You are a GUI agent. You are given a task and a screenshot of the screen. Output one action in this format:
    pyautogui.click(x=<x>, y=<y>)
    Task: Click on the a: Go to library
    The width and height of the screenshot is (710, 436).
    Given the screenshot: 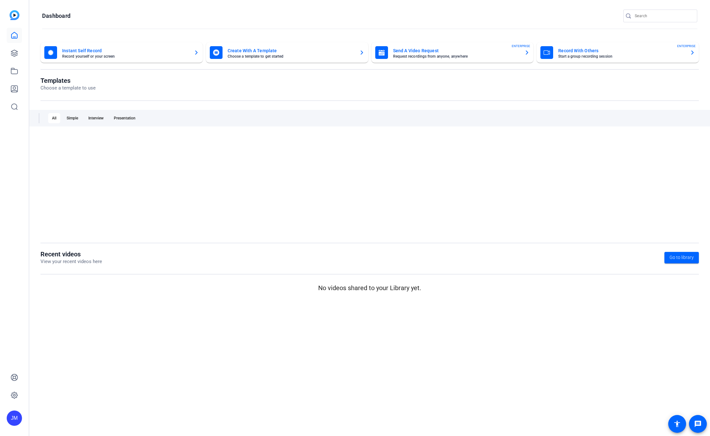 What is the action you would take?
    pyautogui.click(x=682, y=258)
    